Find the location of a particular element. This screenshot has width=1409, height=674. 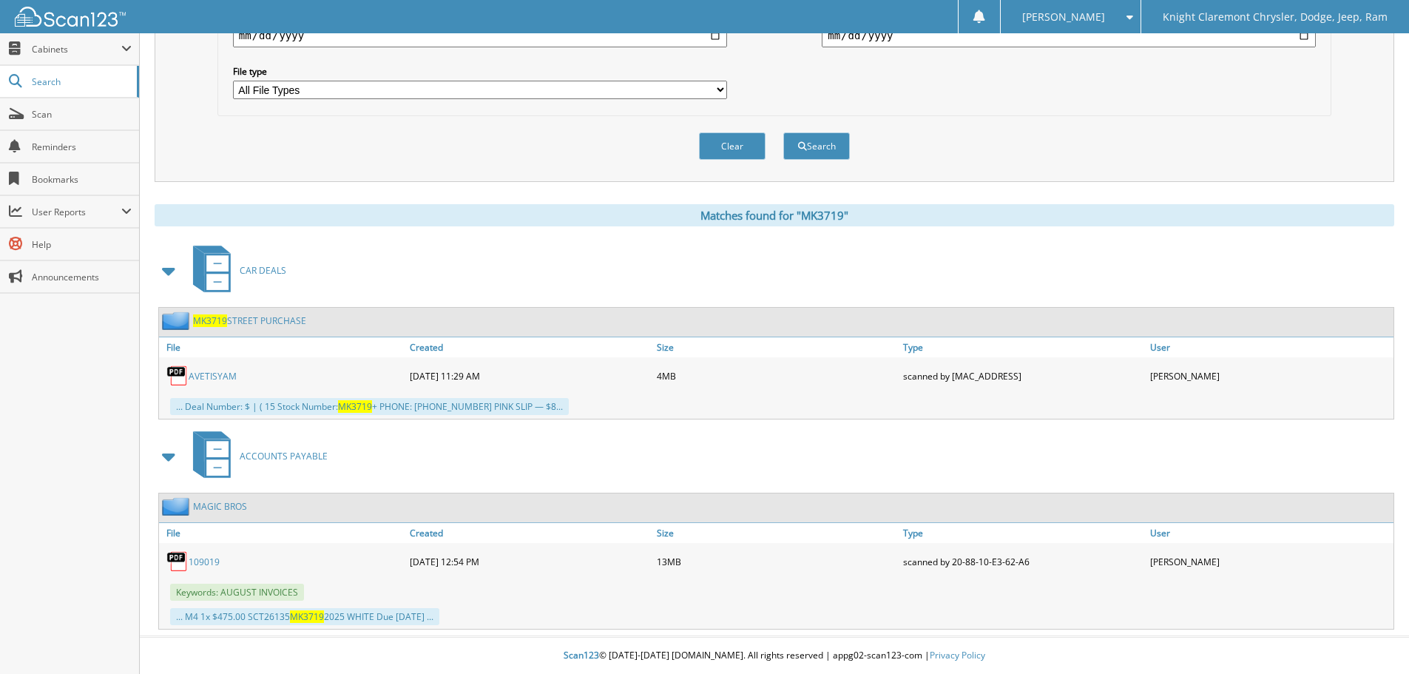

a: 109019 is located at coordinates (204, 562).